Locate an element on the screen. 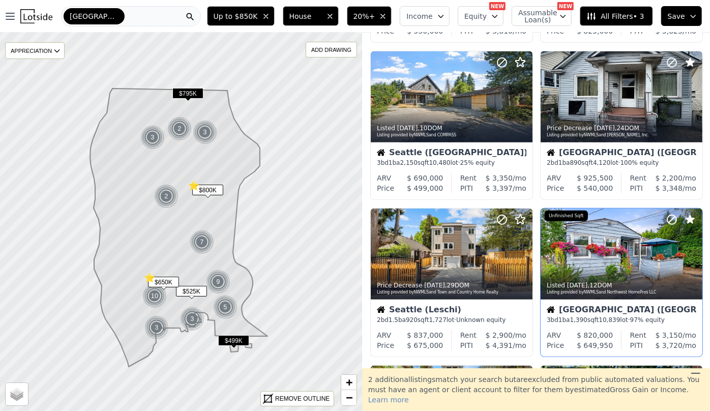 The height and width of the screenshot is (411, 710). span: $525K is located at coordinates (191, 291).